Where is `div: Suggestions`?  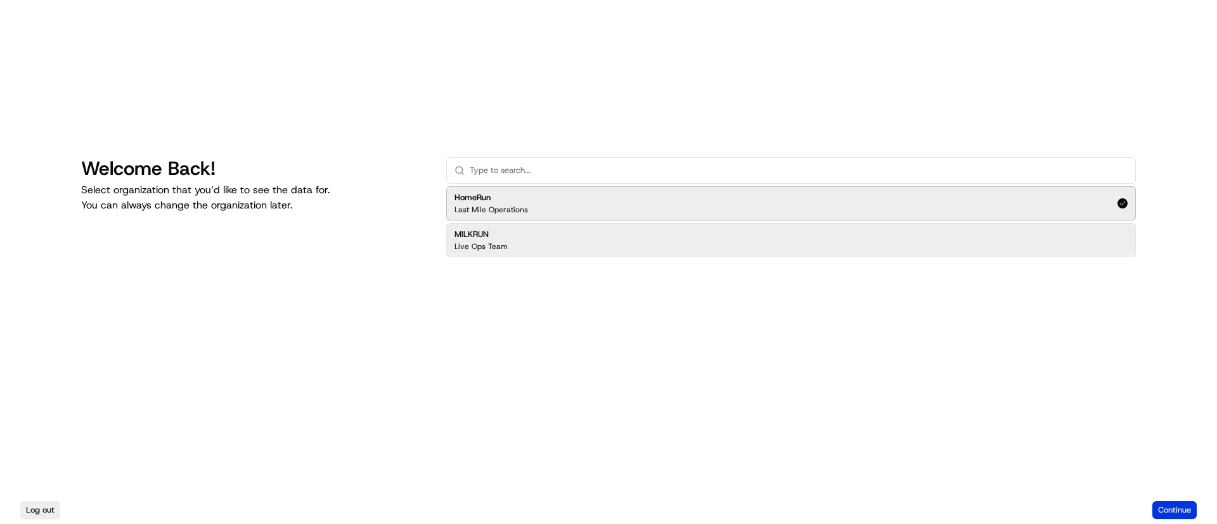
div: Suggestions is located at coordinates (791, 222).